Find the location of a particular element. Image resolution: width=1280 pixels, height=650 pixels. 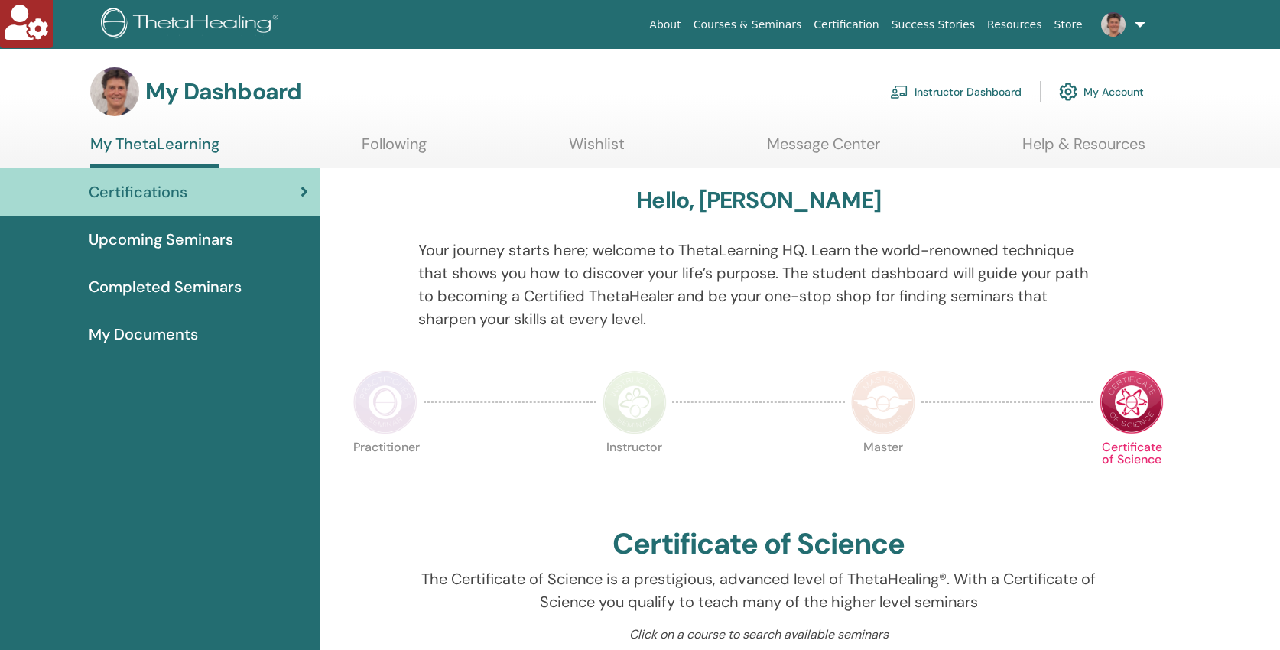

span: Certifications is located at coordinates (138, 192).